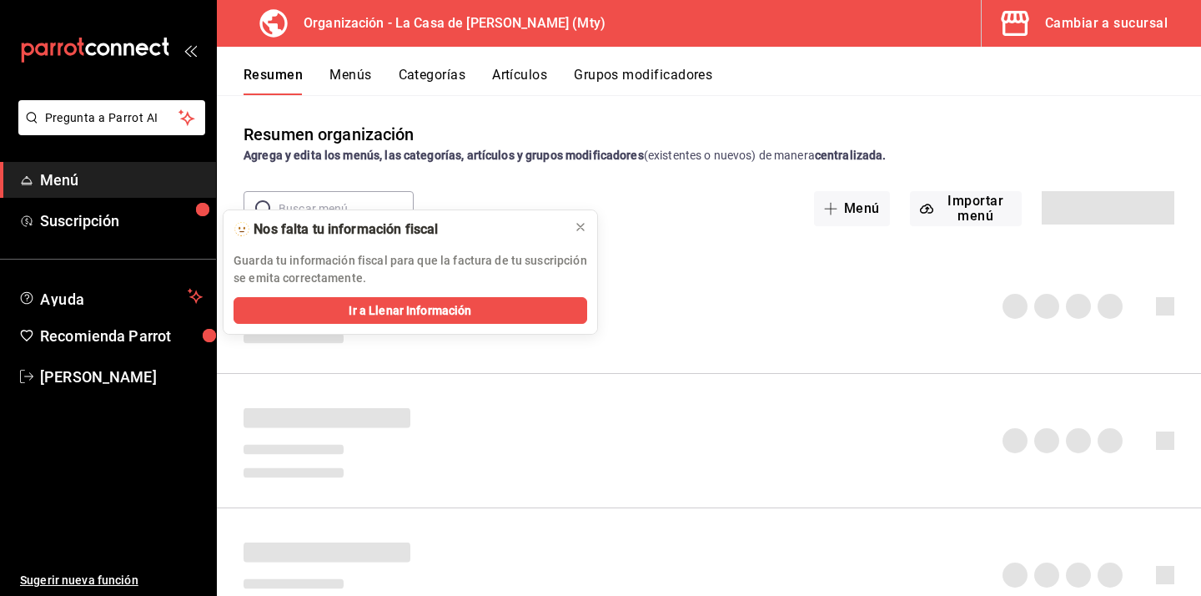 The width and height of the screenshot is (1201, 596). I want to click on button: Artículos, so click(520, 81).